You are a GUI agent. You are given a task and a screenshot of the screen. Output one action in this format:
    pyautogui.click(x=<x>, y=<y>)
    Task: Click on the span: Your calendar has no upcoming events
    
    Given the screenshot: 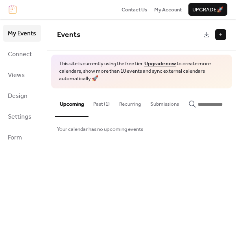 What is the action you would take?
    pyautogui.click(x=100, y=129)
    